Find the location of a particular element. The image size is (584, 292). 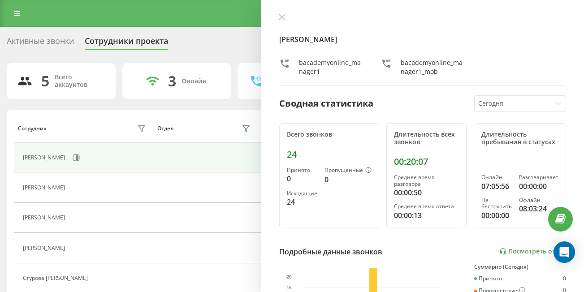

div: Open Intercom Messenger is located at coordinates (564, 252).